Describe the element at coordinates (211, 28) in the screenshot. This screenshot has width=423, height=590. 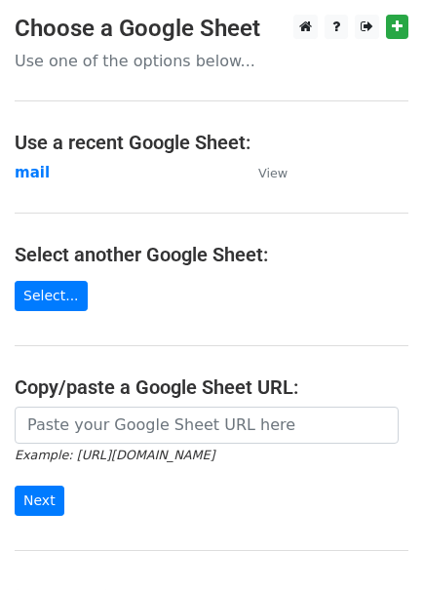
I see `h3: Choose a Google Sheet` at that location.